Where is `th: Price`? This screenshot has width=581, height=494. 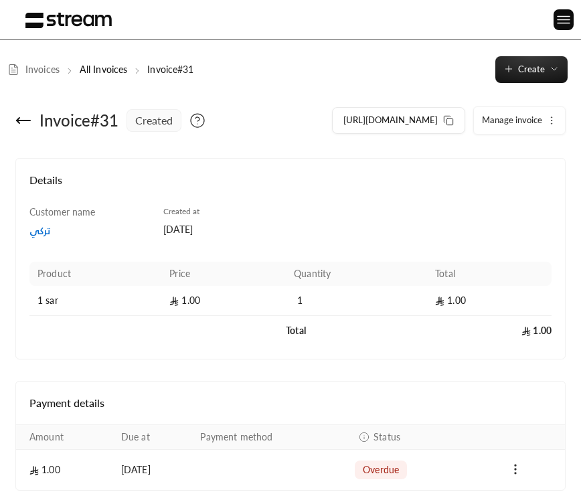
th: Price is located at coordinates (224, 274).